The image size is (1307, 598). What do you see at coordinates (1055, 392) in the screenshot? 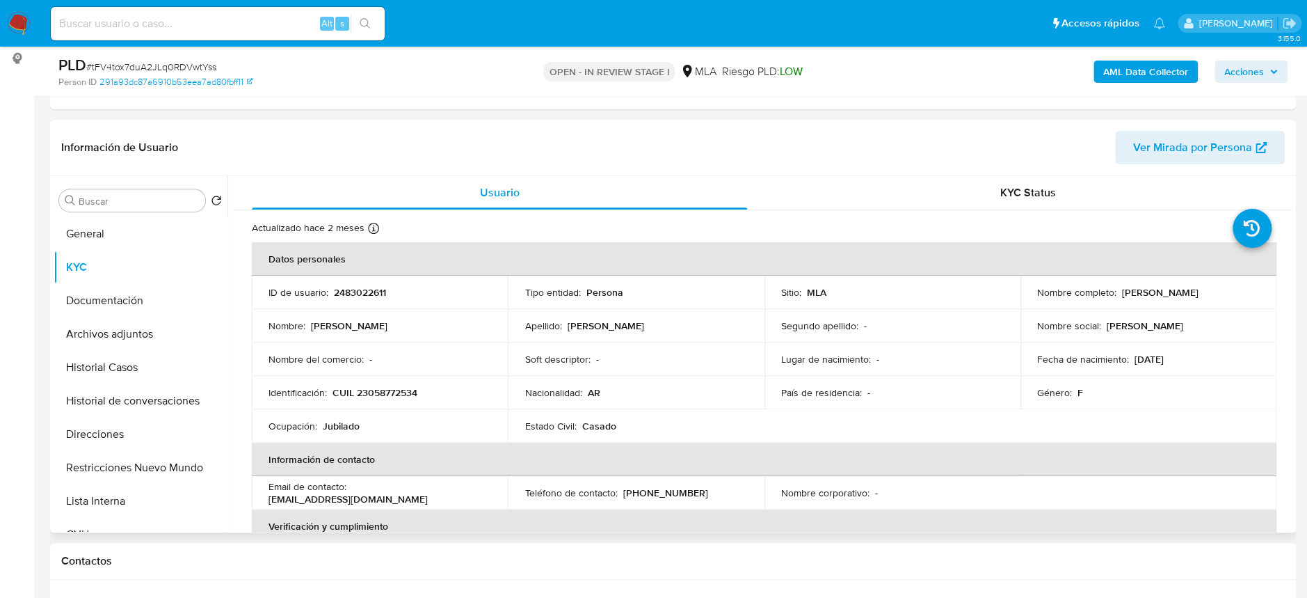
I see `p: Género :` at bounding box center [1055, 392].